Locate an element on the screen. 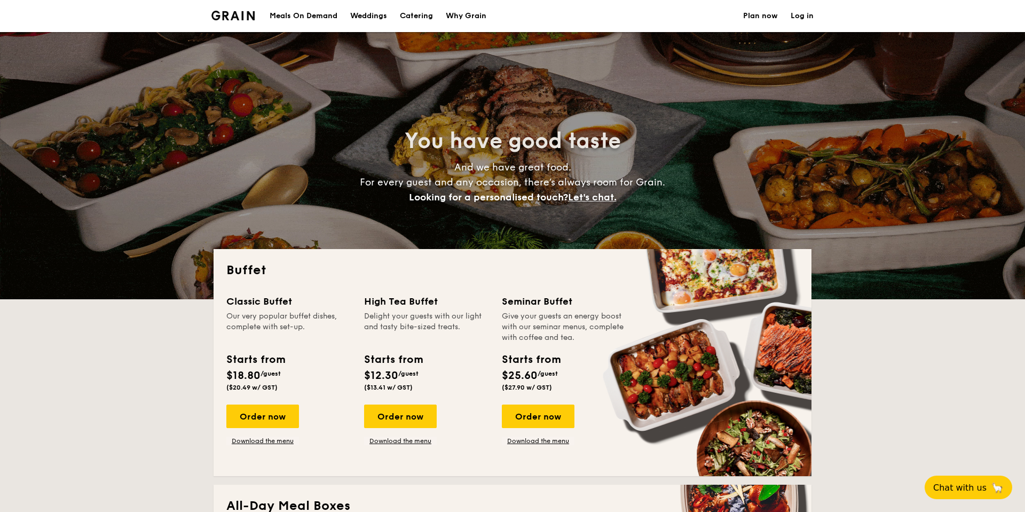  div: Delight your guests with our light and tasty bite-sized treats. is located at coordinates (427, 327).